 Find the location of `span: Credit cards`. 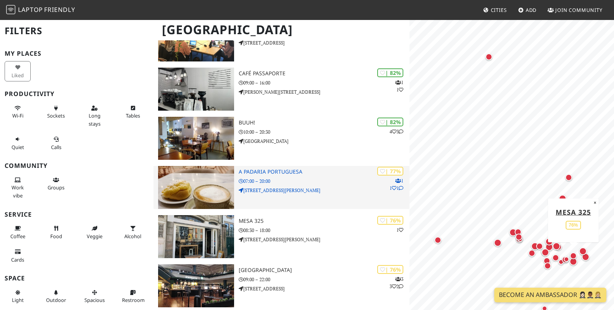

span: Credit cards is located at coordinates (18, 259).